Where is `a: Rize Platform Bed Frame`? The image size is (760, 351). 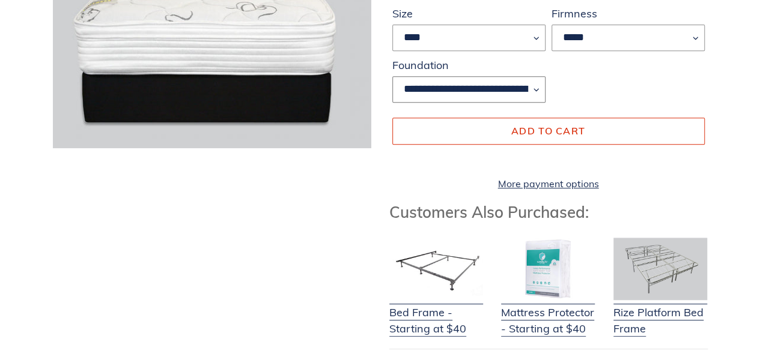
a: Rize Platform Bed Frame is located at coordinates (660, 313).